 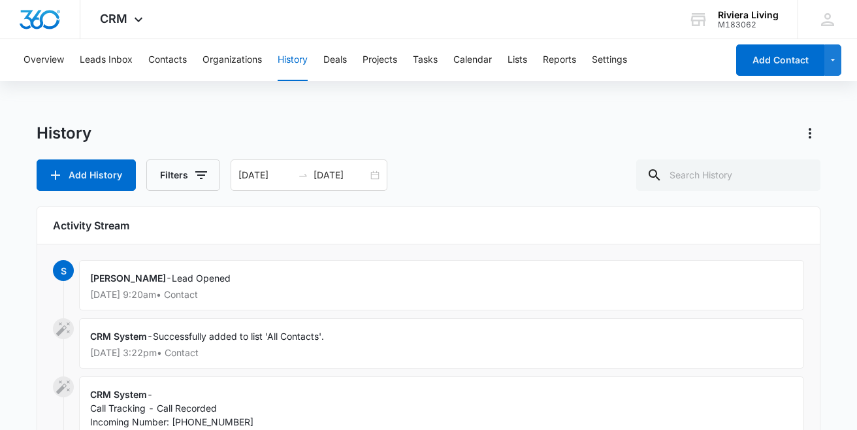 What do you see at coordinates (425, 60) in the screenshot?
I see `button: Tasks` at bounding box center [425, 60].